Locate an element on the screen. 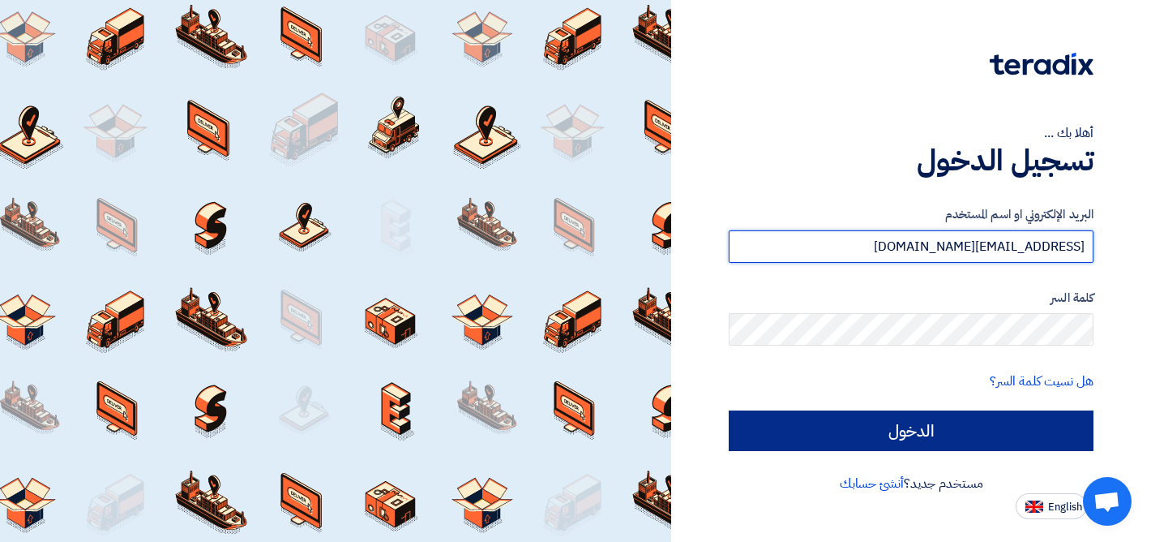 The image size is (1151, 542). button: English is located at coordinates (1051, 506).